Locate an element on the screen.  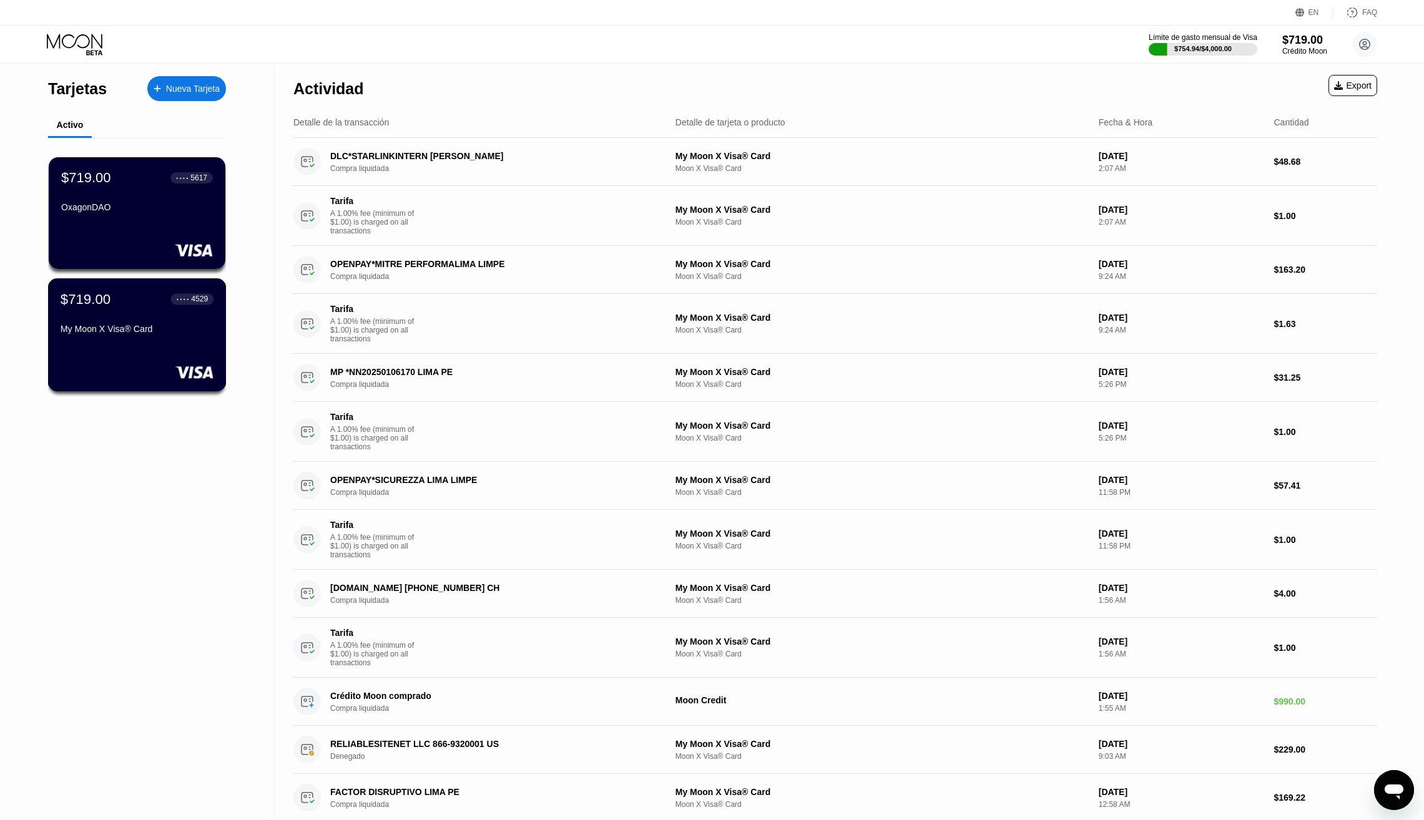
div: $169.22 is located at coordinates (1325, 798).